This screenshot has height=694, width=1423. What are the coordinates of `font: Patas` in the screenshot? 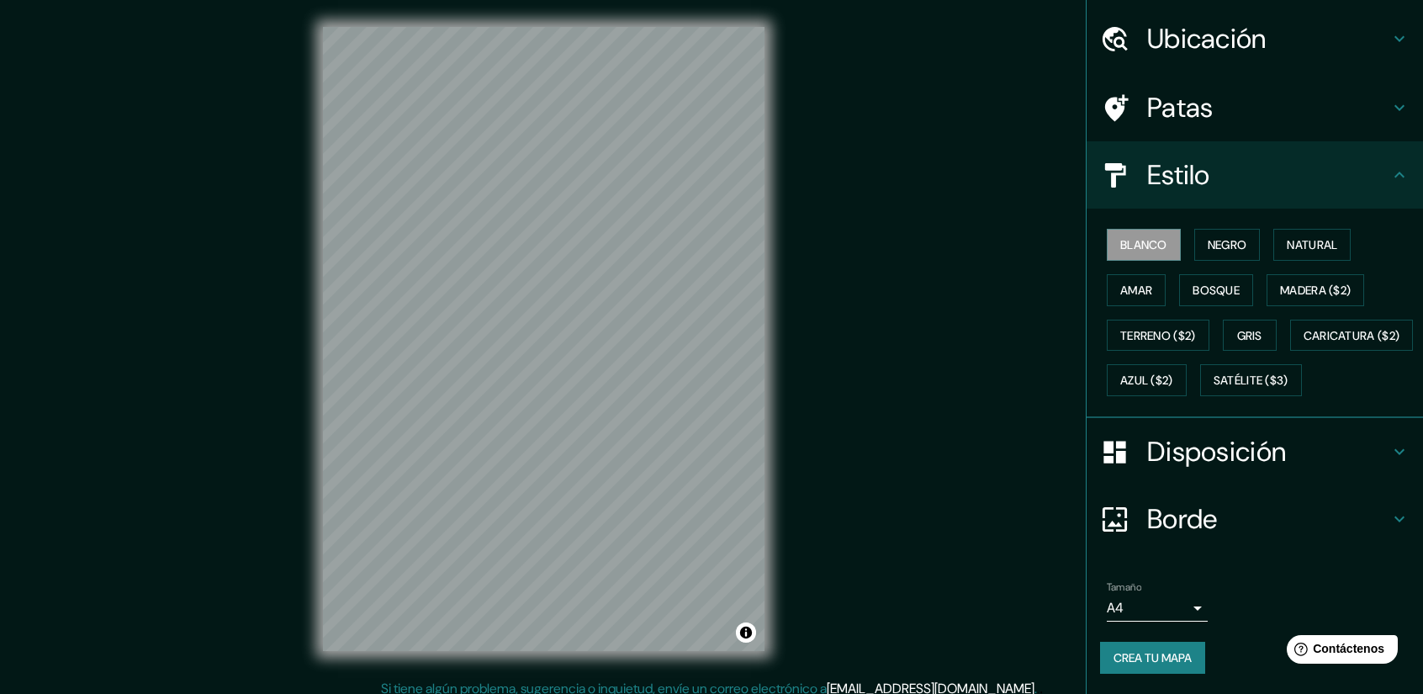 It's located at (1180, 108).